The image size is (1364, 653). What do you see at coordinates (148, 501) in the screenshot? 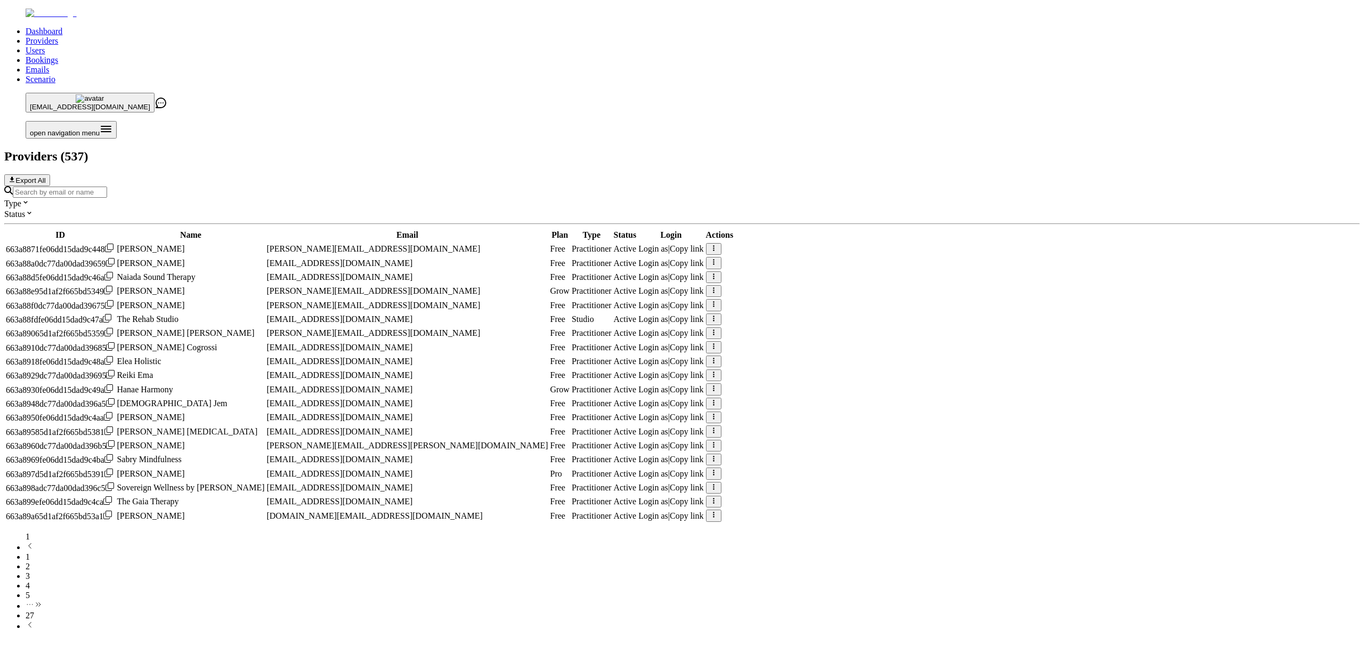
I see `span: The Gaia Therapy` at bounding box center [148, 501].